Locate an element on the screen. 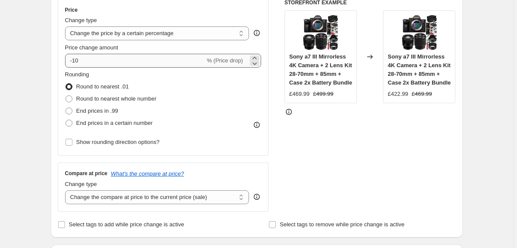  span: Round to nearest whole number is located at coordinates (116, 98).